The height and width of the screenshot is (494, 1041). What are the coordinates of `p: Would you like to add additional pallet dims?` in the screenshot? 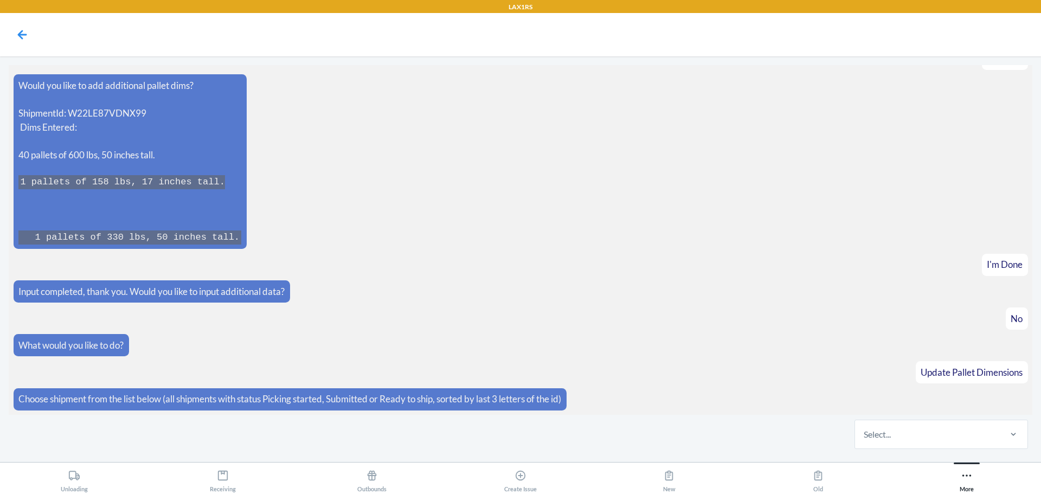 It's located at (130, 86).